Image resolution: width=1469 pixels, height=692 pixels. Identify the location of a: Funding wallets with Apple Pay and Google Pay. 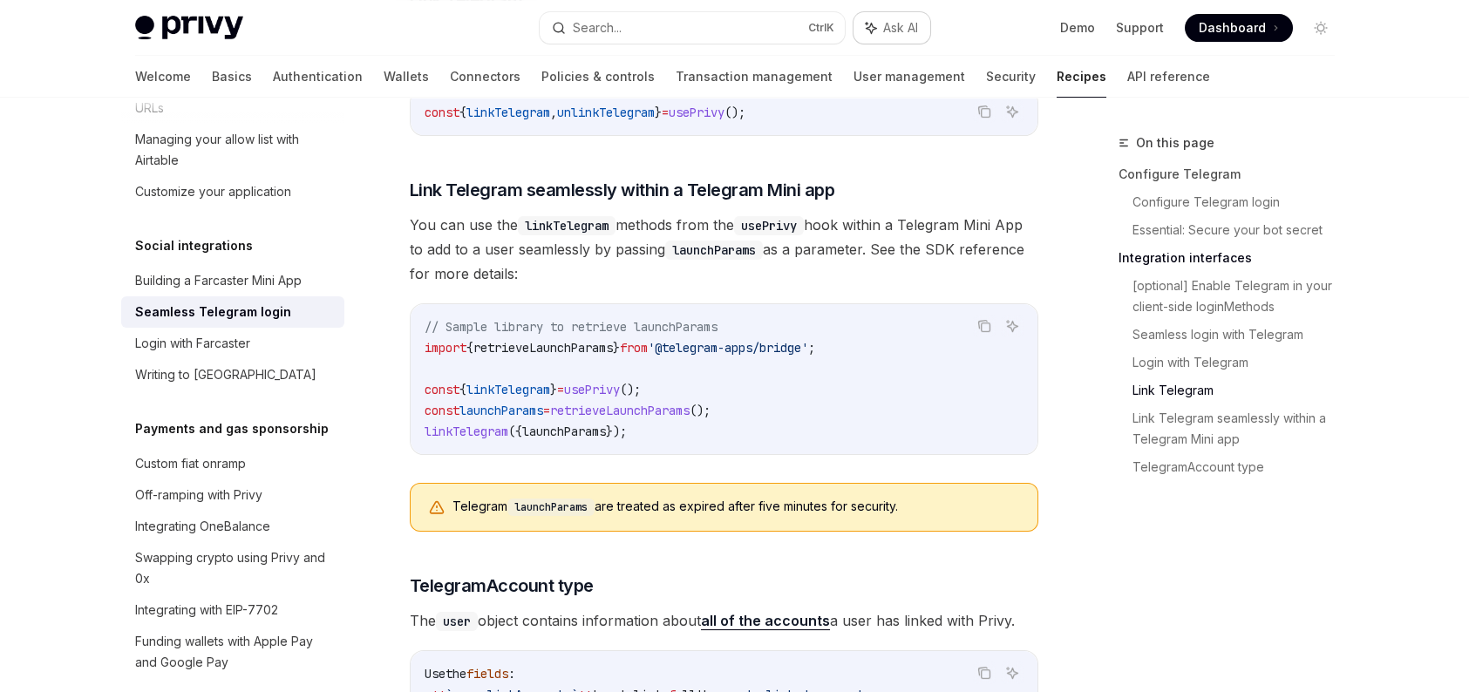
(233, 652).